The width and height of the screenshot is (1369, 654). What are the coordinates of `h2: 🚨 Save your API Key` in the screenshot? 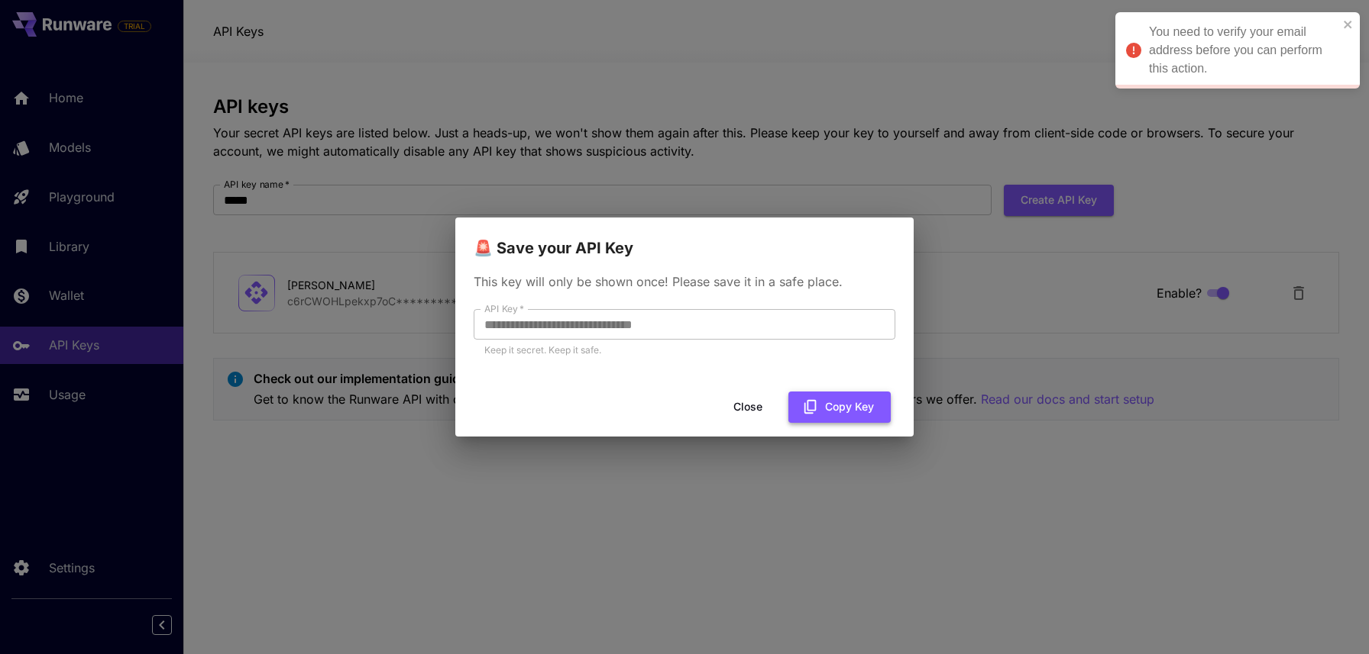 It's located at (684, 239).